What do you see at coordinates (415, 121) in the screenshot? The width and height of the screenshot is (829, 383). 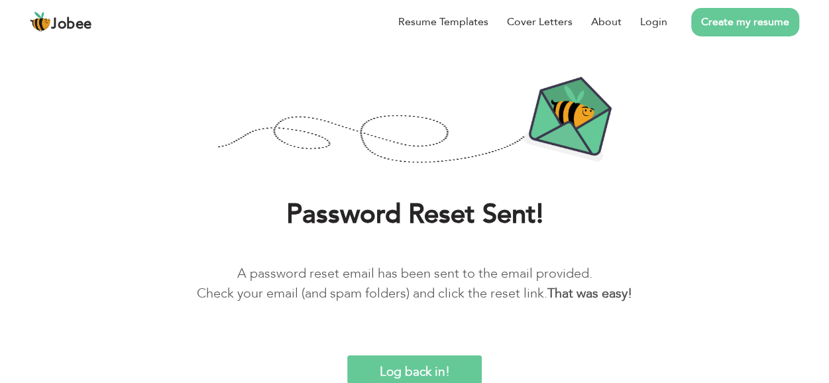 I see `img: Password-Reset-Confirmation.png` at bounding box center [415, 121].